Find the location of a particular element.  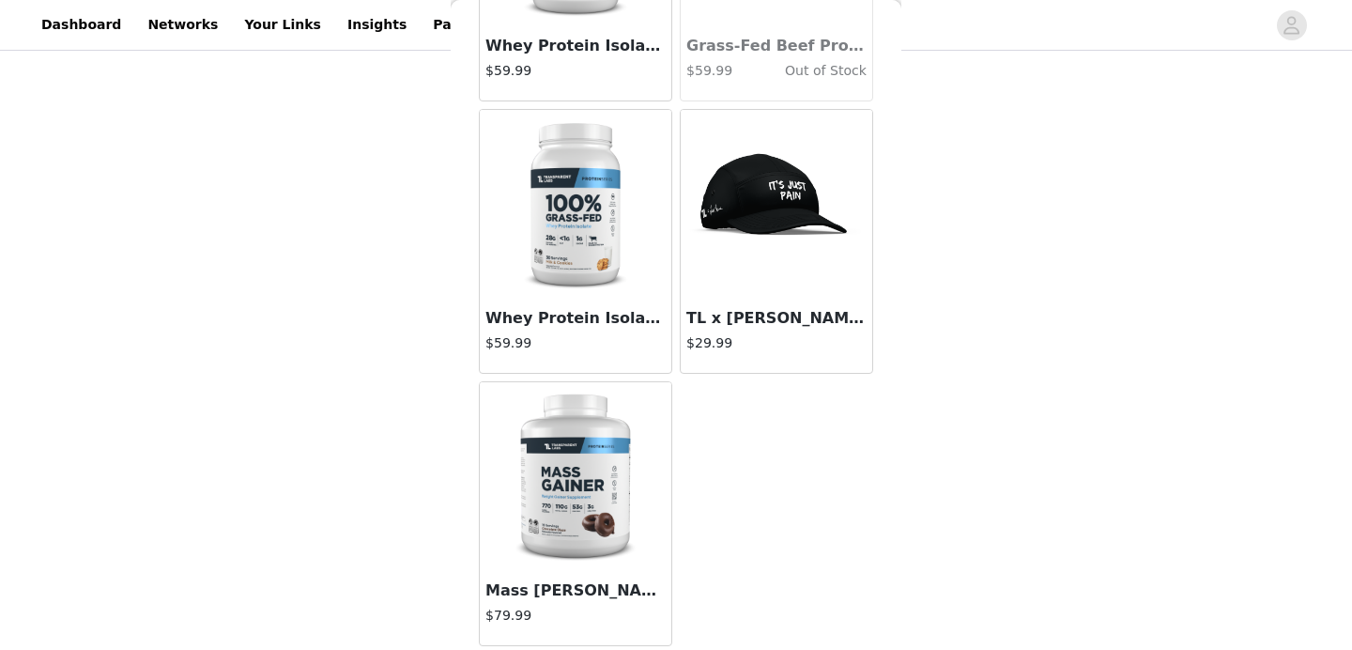

h3: Whey Protein Isolate - Butterscotch Pecan is located at coordinates (576, 46).